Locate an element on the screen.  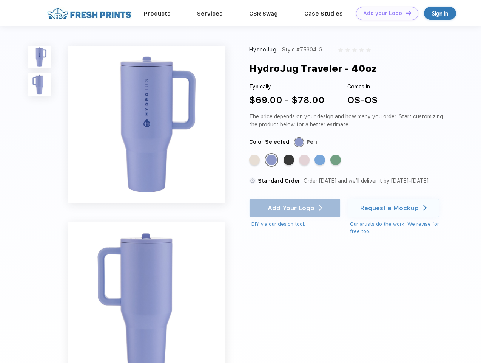
div: Riptide is located at coordinates (320, 160).